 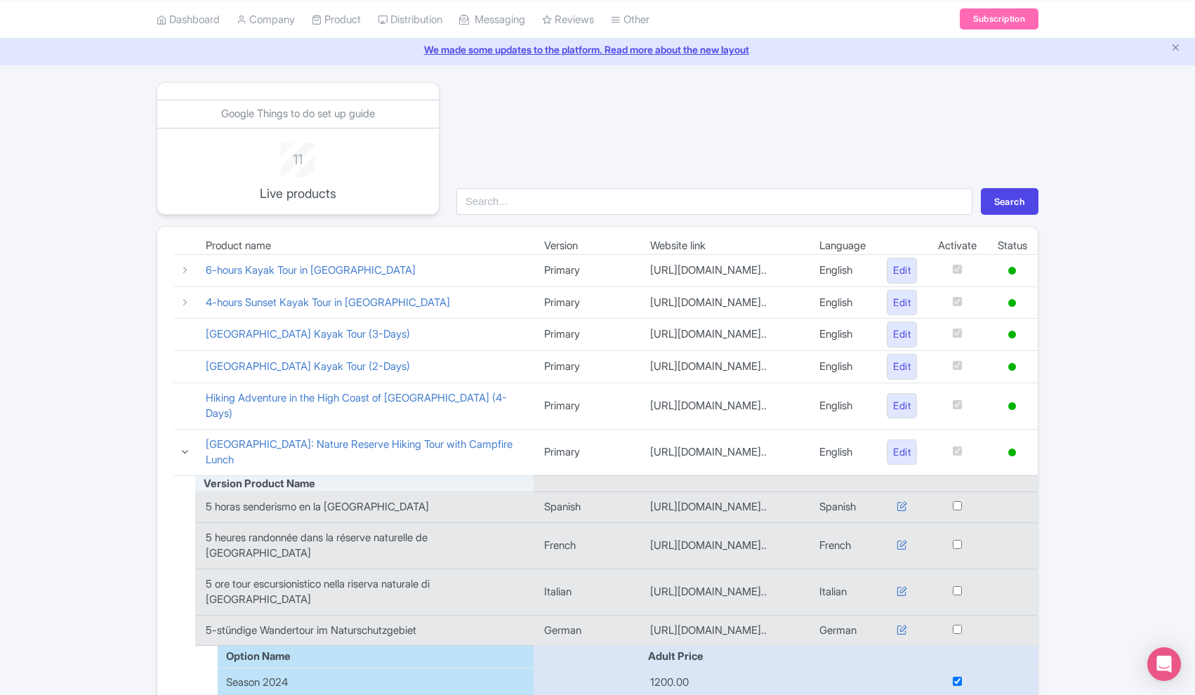 I want to click on div: 11, so click(x=298, y=157).